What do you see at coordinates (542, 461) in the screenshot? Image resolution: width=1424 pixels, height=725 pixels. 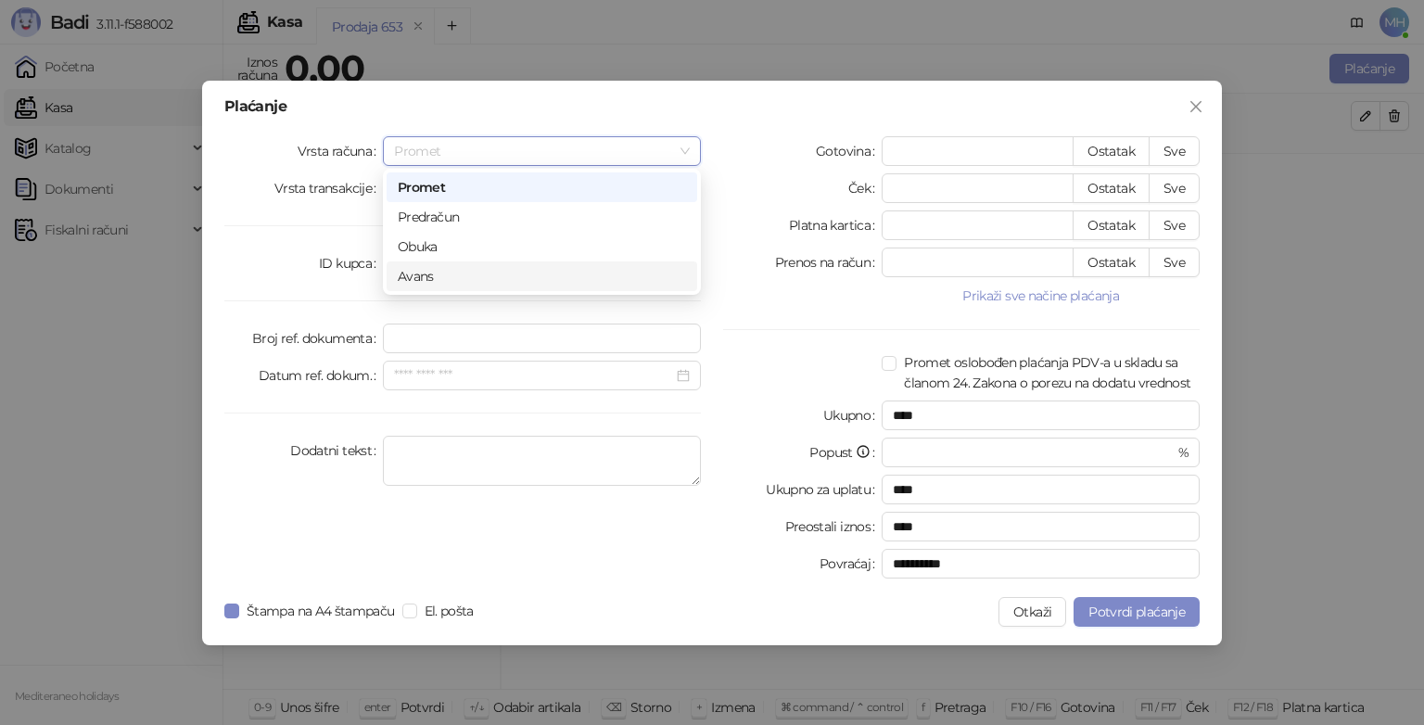 I see `textarea: Dodatni tekst` at bounding box center [542, 461].